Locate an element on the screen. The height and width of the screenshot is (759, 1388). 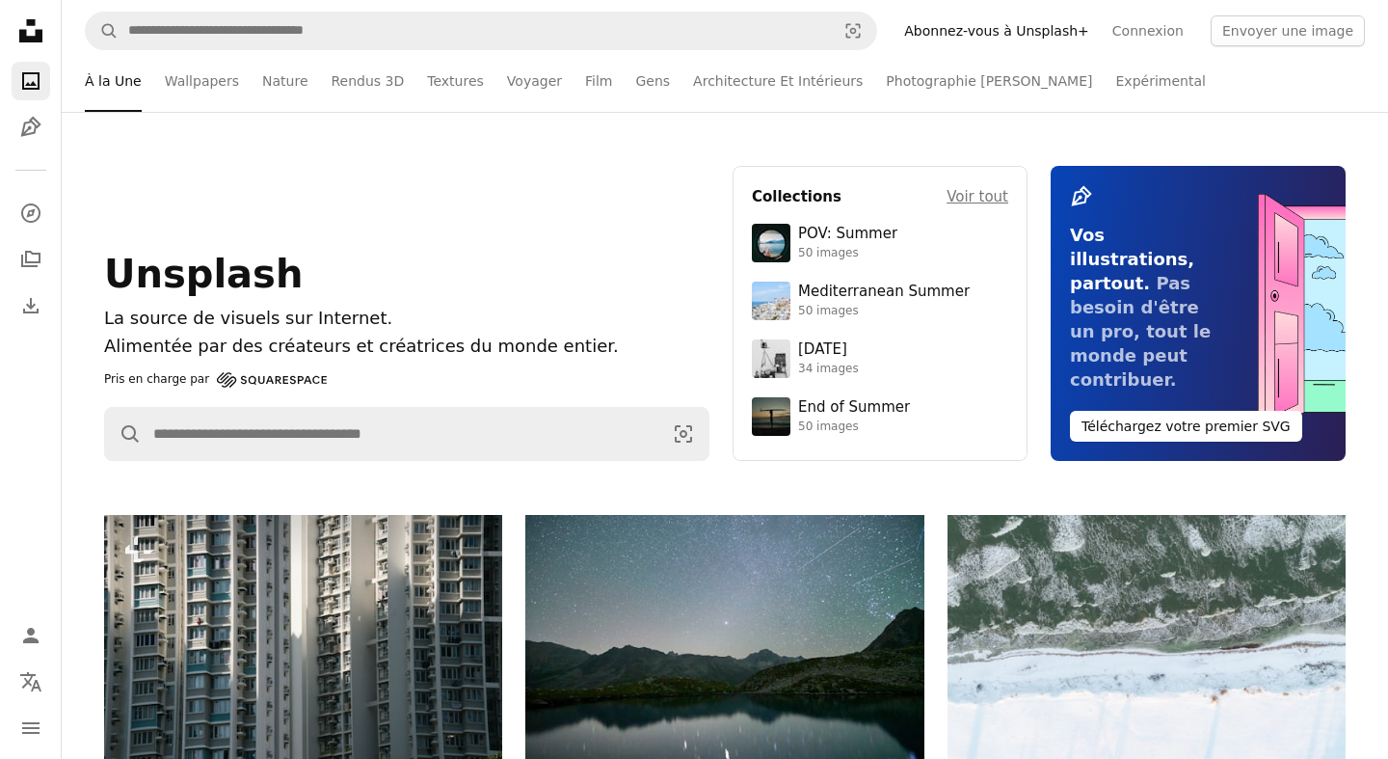
button: Menu is located at coordinates (31, 728).